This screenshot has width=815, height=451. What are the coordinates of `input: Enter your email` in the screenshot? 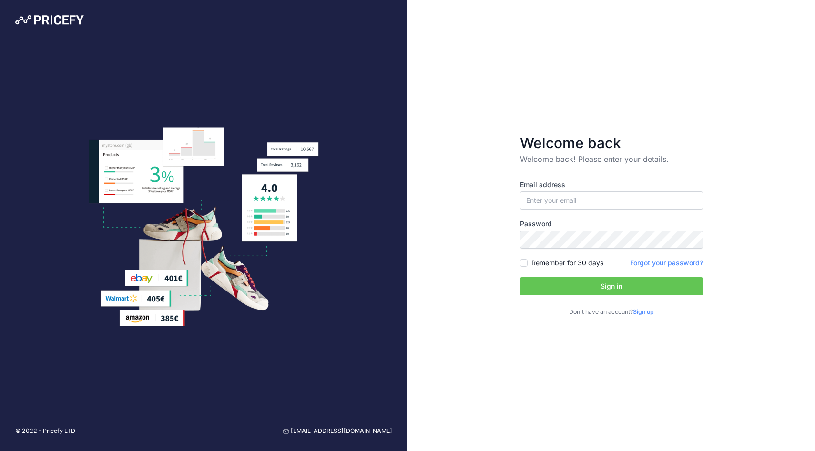 It's located at (611, 201).